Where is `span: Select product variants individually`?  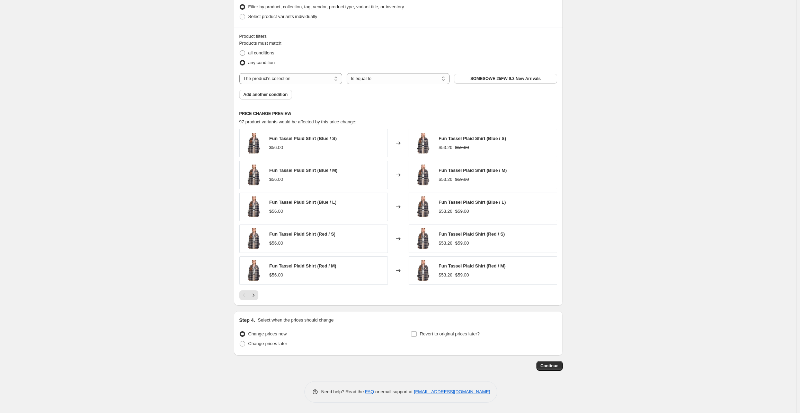
span: Select product variants individually is located at coordinates (283, 16).